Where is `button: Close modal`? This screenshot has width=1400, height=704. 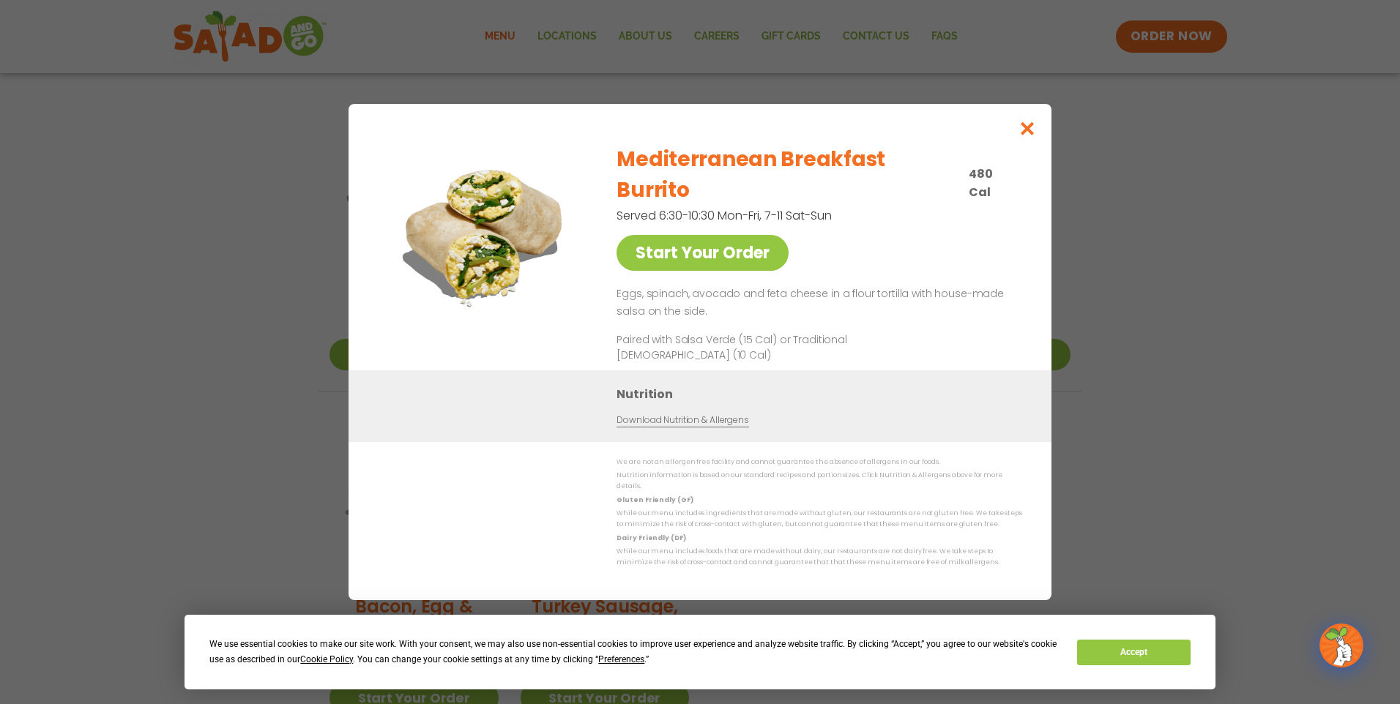
button: Close modal is located at coordinates (1027, 128).